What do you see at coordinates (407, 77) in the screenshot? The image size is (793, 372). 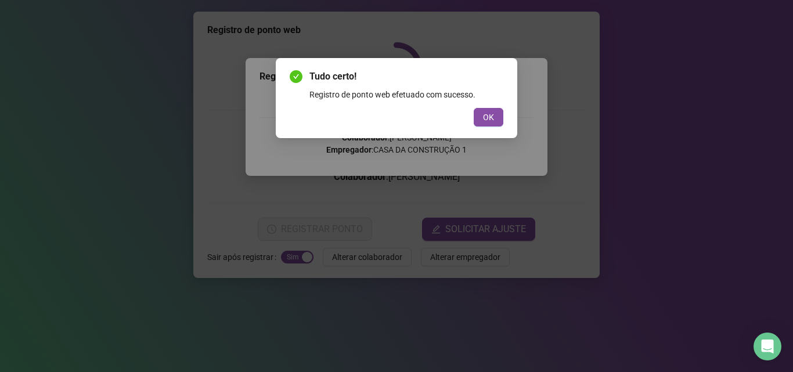 I see `span: Tudo certo!` at bounding box center [407, 77].